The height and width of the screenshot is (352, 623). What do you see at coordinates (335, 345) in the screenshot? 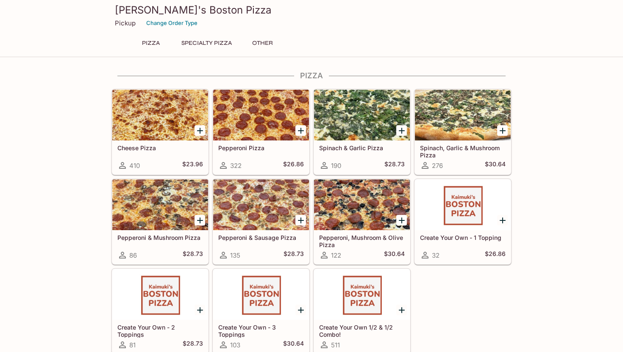
I see `span: 511` at bounding box center [335, 345].